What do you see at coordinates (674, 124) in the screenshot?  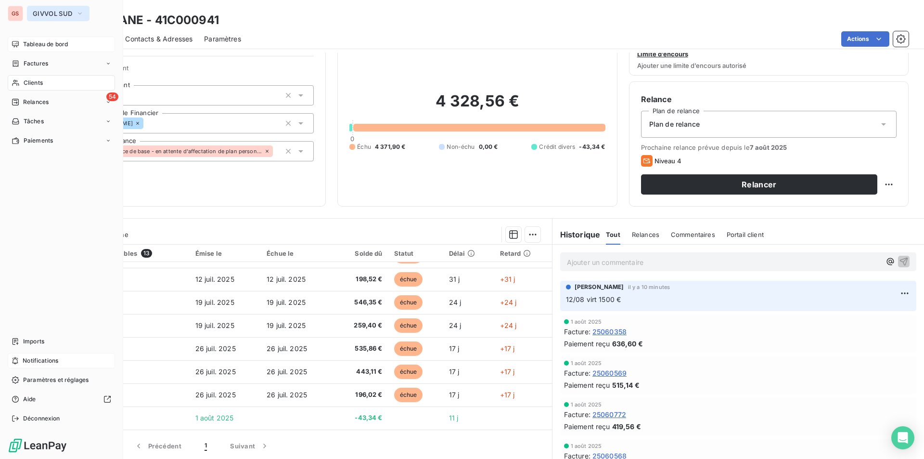 I see `span: Plan de relance` at bounding box center [674, 124].